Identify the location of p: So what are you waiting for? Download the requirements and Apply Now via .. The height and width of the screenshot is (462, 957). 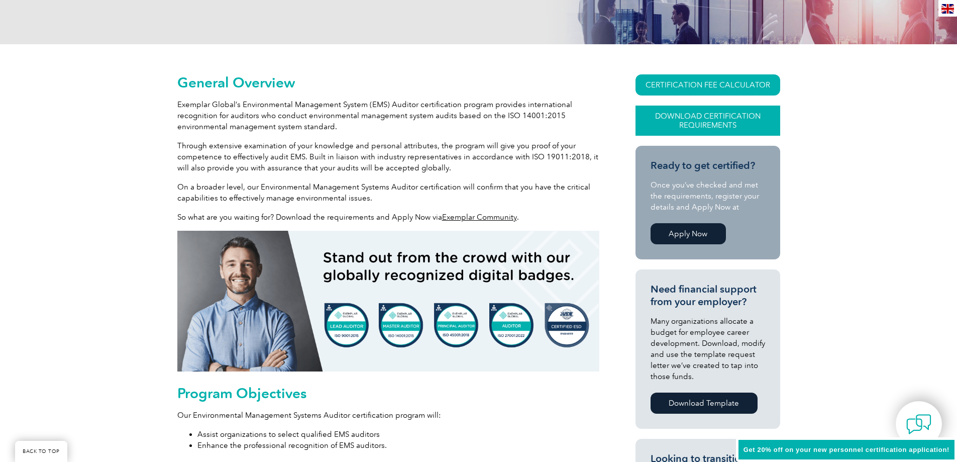
(388, 217).